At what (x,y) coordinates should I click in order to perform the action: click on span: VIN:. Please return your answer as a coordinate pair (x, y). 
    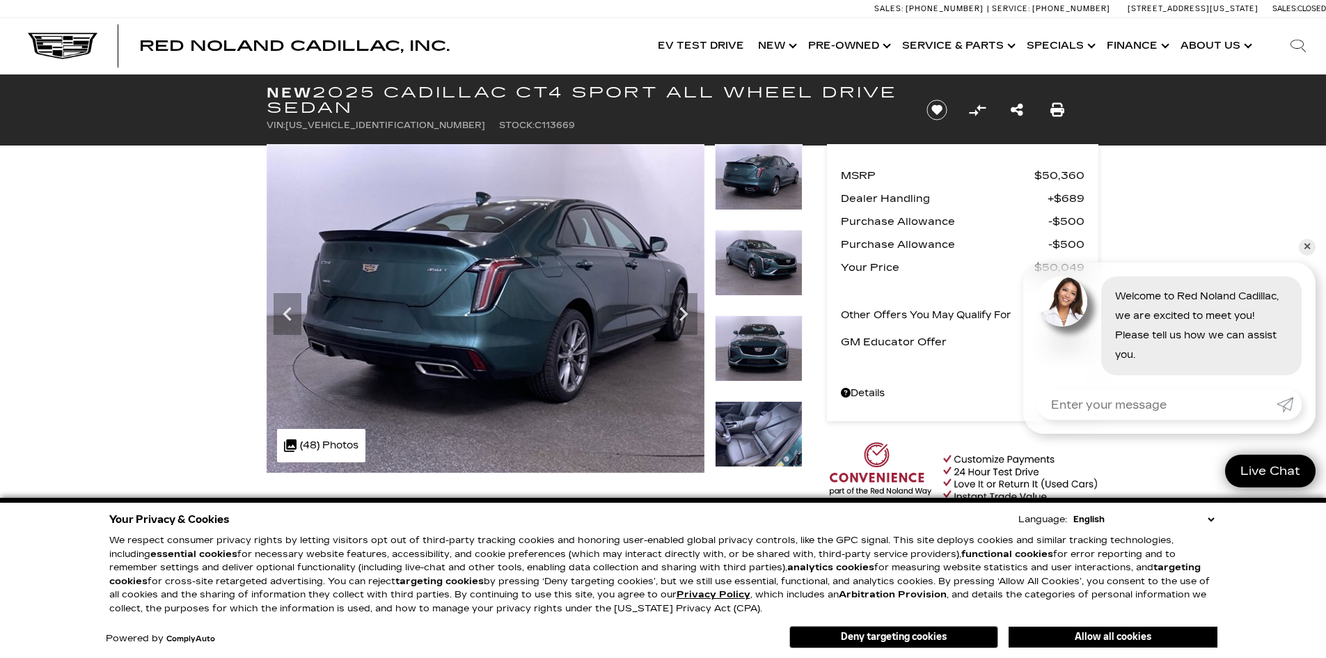
    Looking at the image, I should click on (276, 125).